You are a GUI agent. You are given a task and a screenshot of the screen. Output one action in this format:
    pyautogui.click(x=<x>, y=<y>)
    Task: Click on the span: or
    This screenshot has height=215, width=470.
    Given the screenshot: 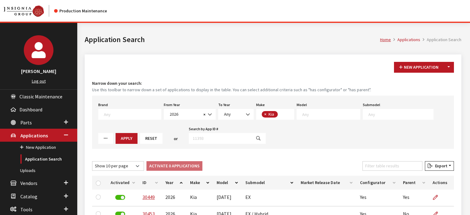 What is the action you would take?
    pyautogui.click(x=175, y=138)
    